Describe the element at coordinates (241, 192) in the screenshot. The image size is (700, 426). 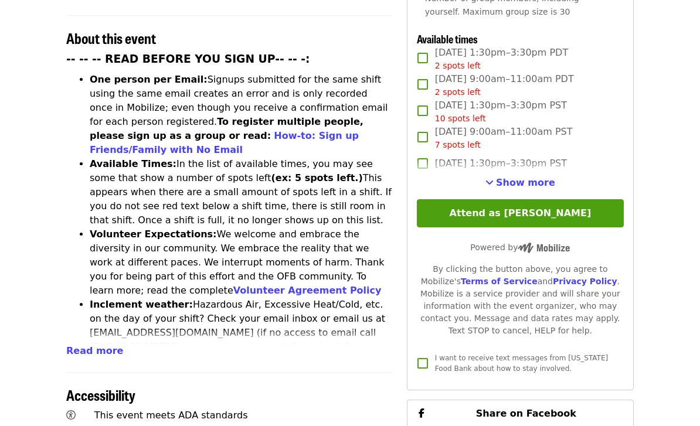
I see `li: In the list of available times, you may see some that show a number of spots left This appears wh...` at that location.